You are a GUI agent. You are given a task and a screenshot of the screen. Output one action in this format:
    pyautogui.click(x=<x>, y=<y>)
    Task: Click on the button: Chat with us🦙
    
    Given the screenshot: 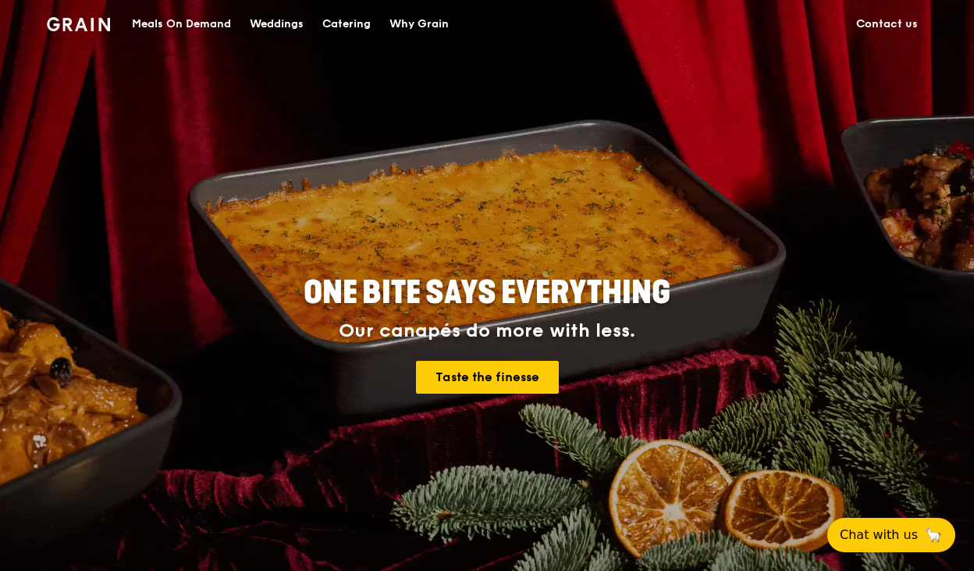 What is the action you would take?
    pyautogui.click(x=892, y=535)
    